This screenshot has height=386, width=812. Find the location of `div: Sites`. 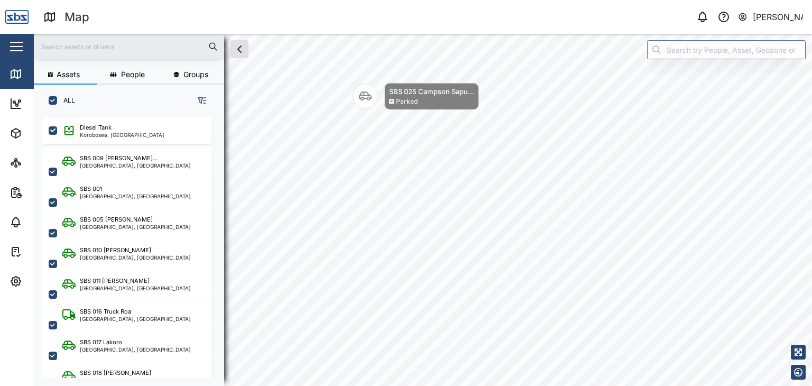

div: Sites is located at coordinates (40, 163).